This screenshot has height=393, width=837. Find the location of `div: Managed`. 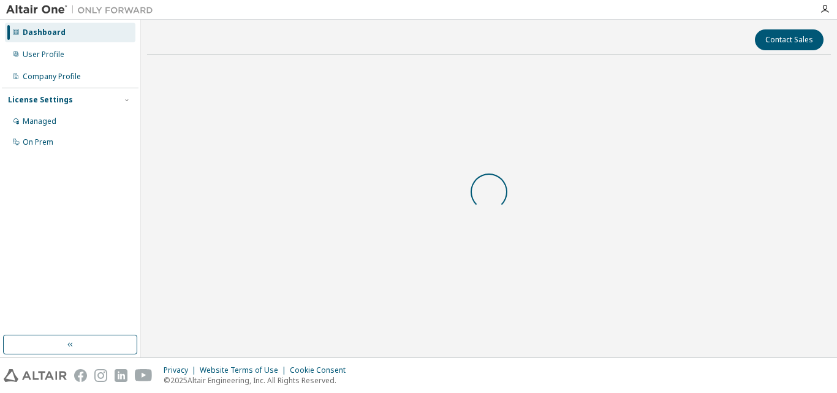

div: Managed is located at coordinates (39, 121).